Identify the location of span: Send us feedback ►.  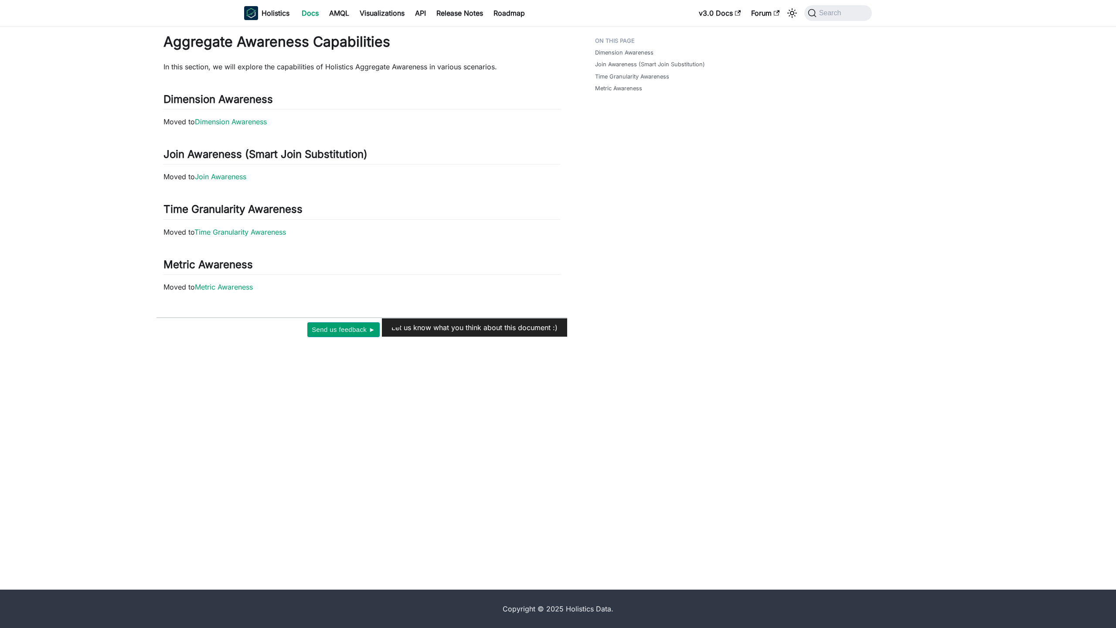
(343, 329).